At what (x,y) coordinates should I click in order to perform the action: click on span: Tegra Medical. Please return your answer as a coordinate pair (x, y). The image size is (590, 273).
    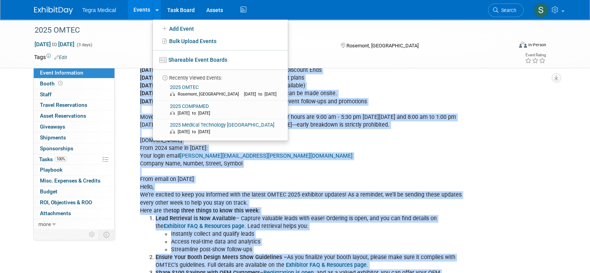
    Looking at the image, I should click on (99, 10).